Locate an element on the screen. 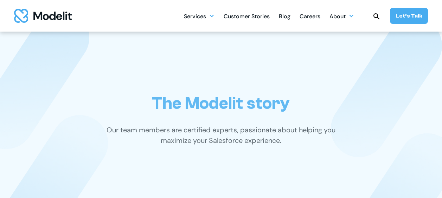  a: Let’s Talk is located at coordinates (408, 16).